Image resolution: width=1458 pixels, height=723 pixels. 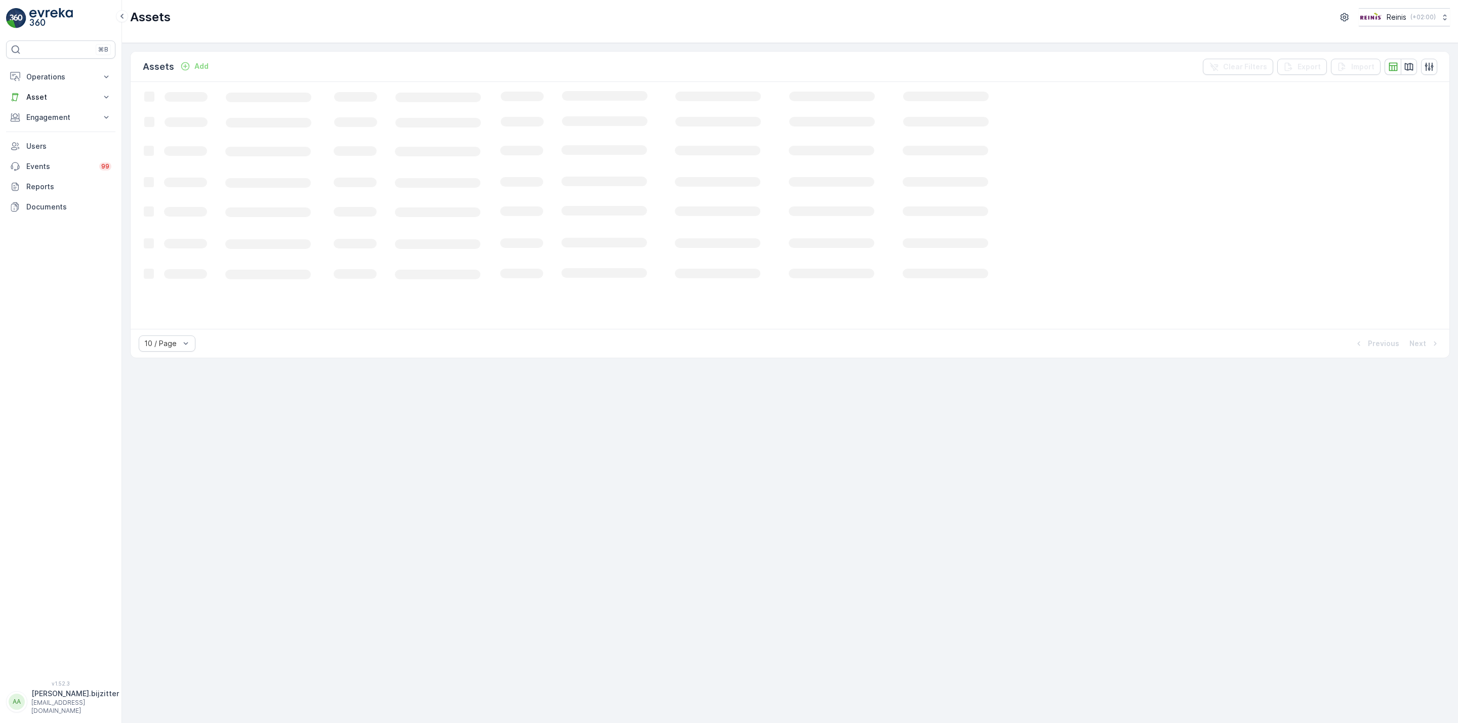 I want to click on p: Import, so click(x=1363, y=67).